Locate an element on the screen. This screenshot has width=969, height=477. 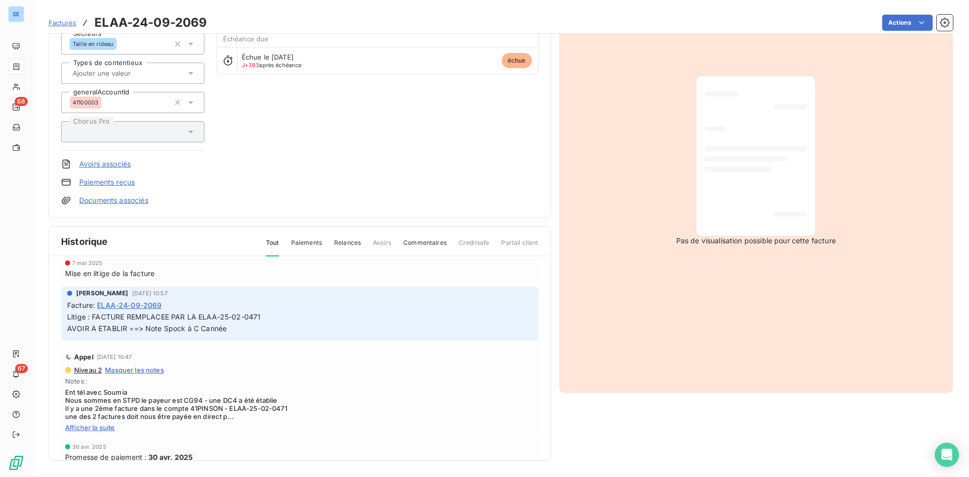
span: Appel is located at coordinates (84, 357).